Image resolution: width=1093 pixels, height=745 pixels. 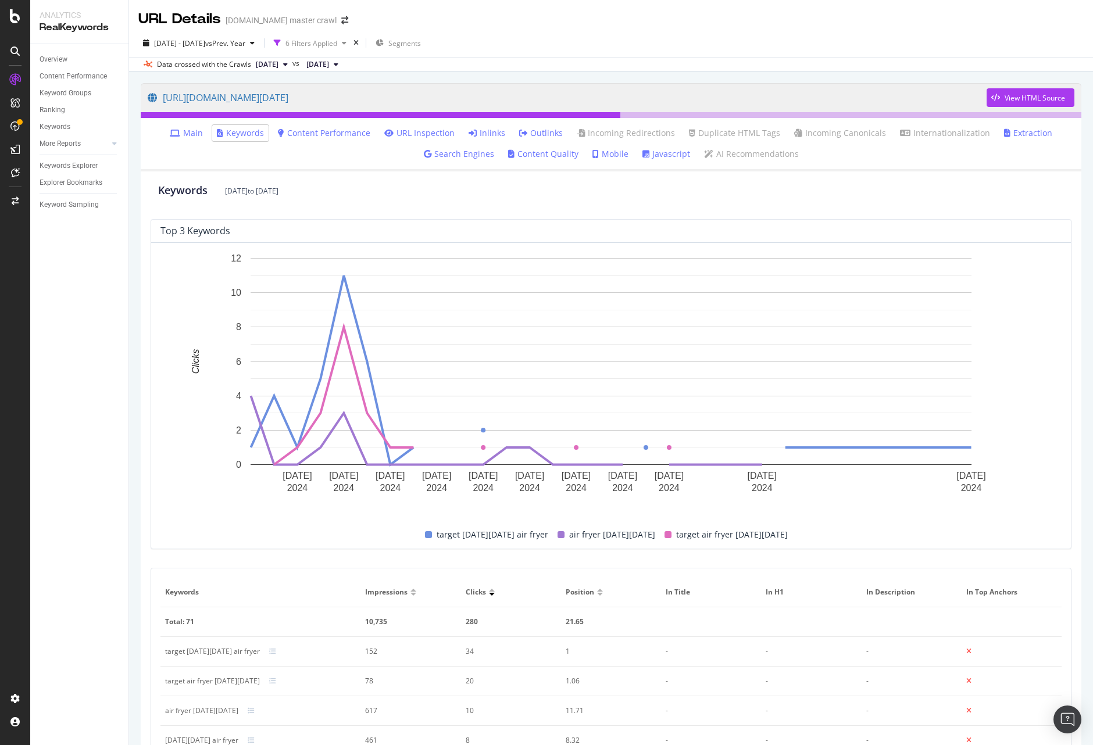 What do you see at coordinates (251, 622) in the screenshot?
I see `div: Total: 71` at bounding box center [251, 622].